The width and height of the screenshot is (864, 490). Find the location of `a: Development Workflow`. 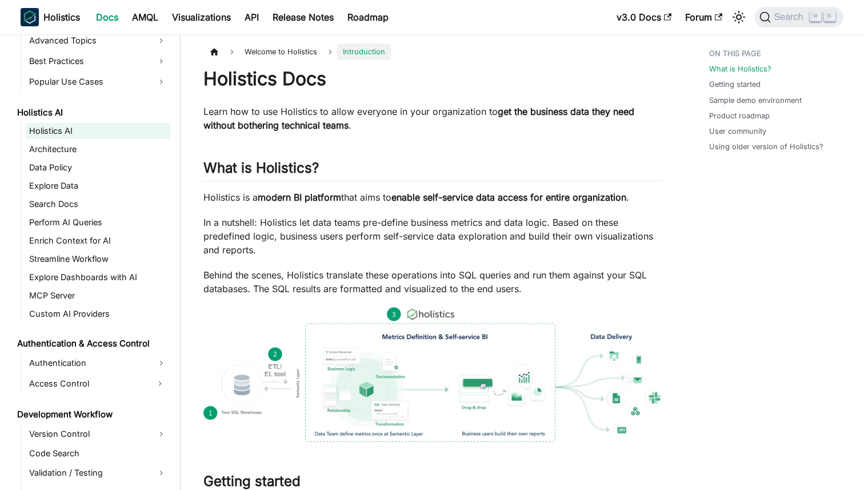

a: Development Workflow is located at coordinates (92, 415).